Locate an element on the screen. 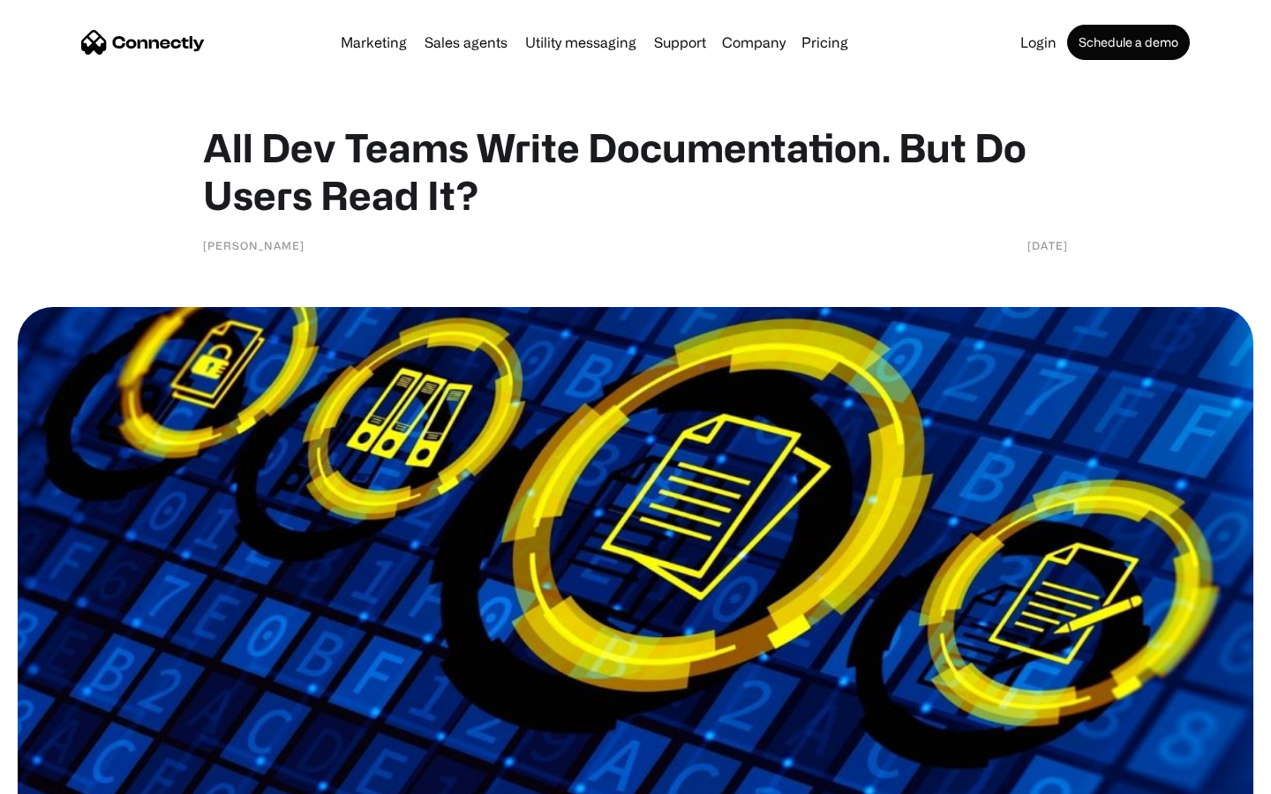 Image resolution: width=1271 pixels, height=794 pixels. a: Support is located at coordinates (679, 42).